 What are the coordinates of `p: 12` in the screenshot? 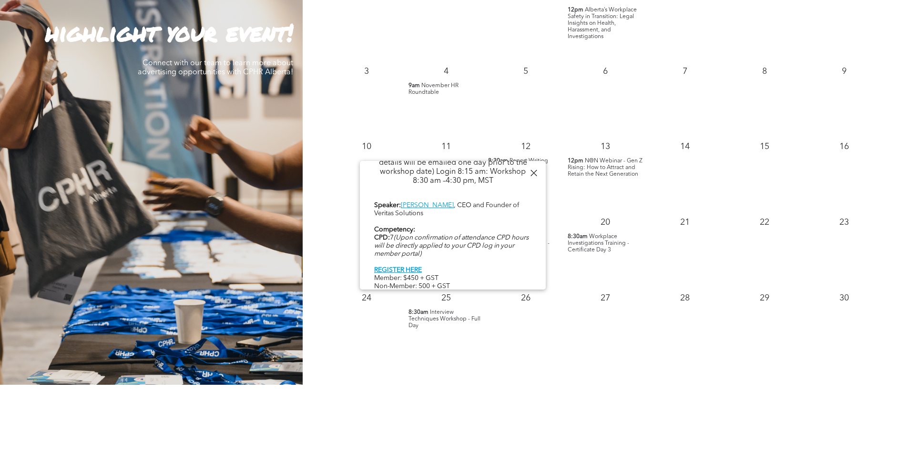 It's located at (525, 147).